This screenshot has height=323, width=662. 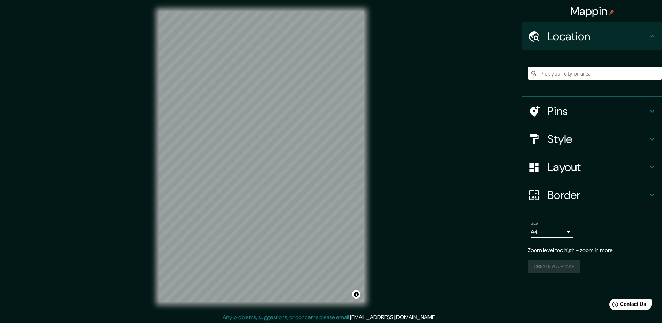 I want to click on h4: Mappin, so click(x=593, y=11).